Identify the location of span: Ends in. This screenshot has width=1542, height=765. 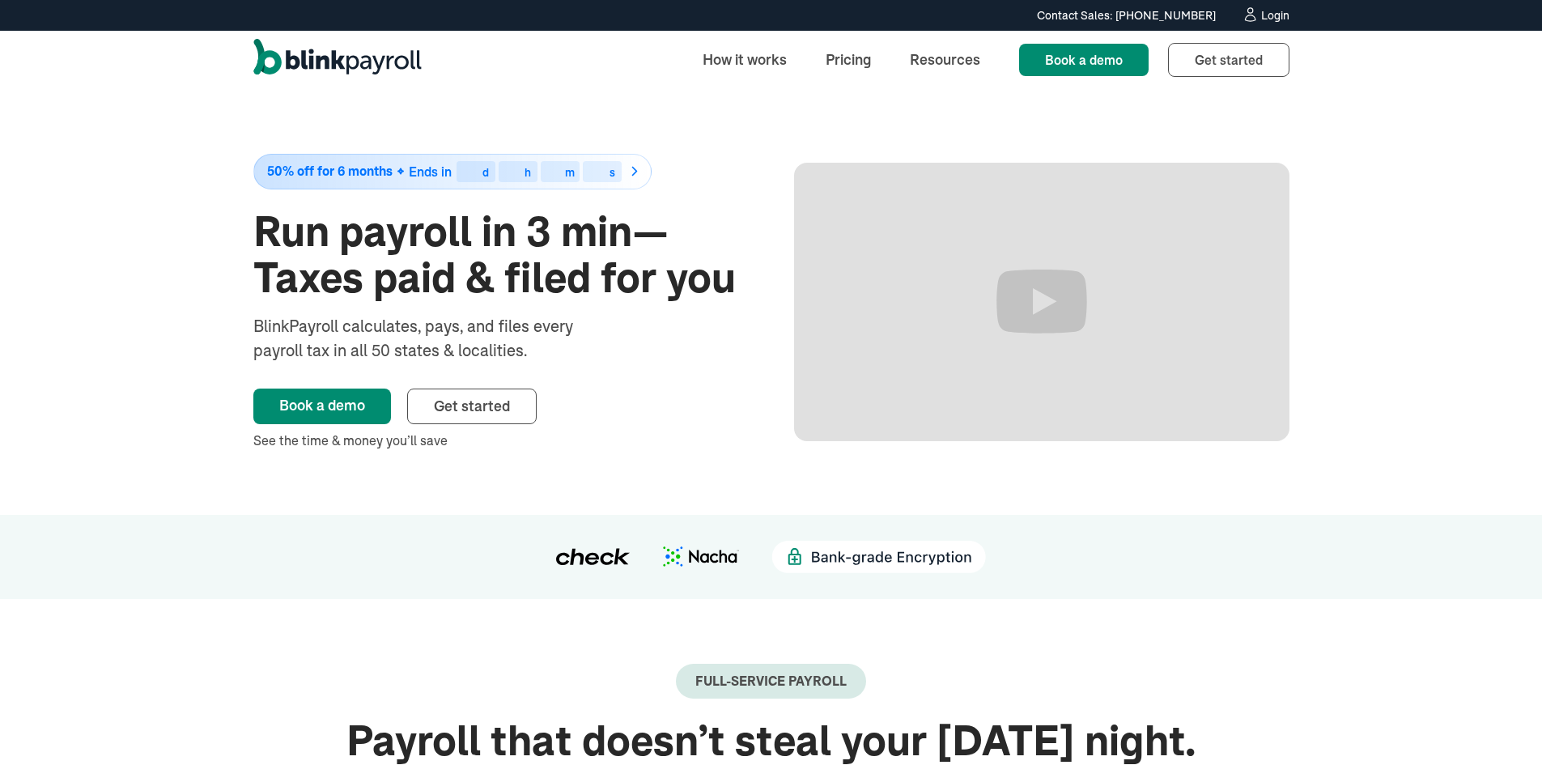
(430, 172).